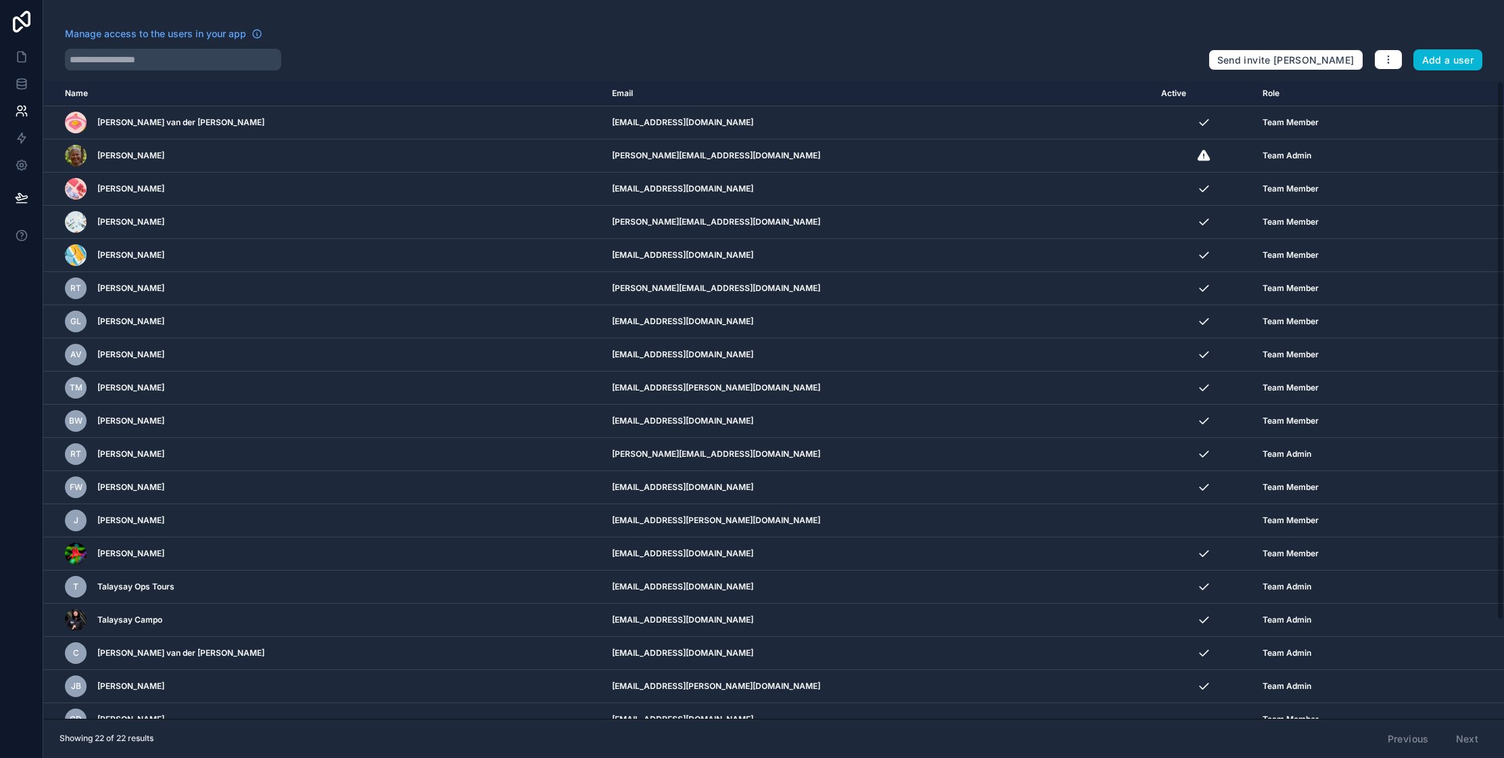  What do you see at coordinates (1448, 60) in the screenshot?
I see `a: Add a user` at bounding box center [1448, 60].